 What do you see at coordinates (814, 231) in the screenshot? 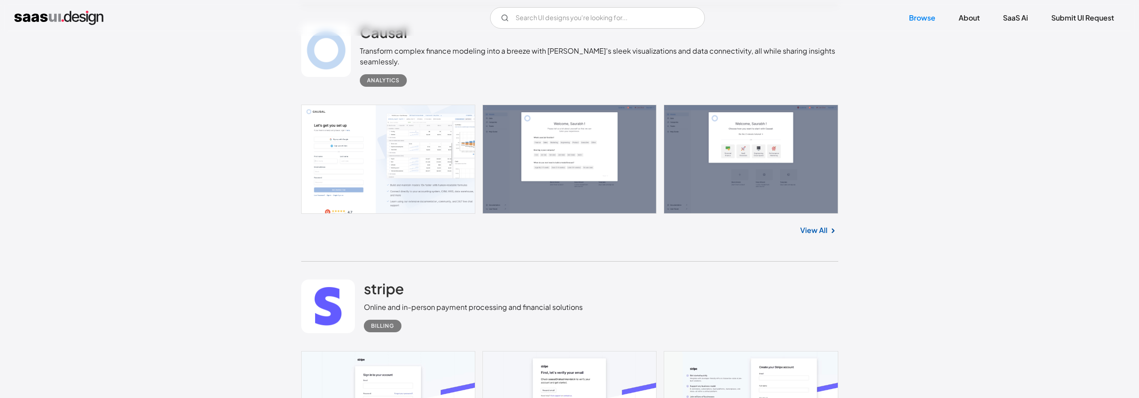
I see `a: View All` at bounding box center [814, 231].